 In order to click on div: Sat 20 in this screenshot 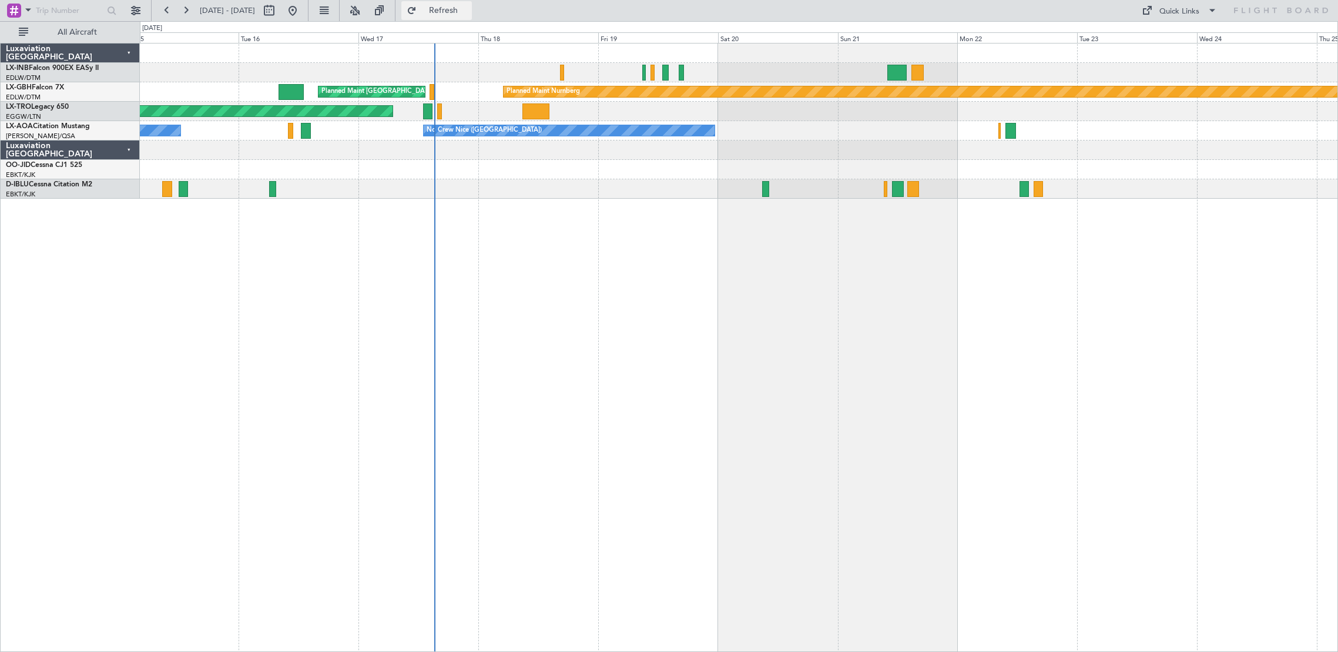, I will do `click(778, 38)`.